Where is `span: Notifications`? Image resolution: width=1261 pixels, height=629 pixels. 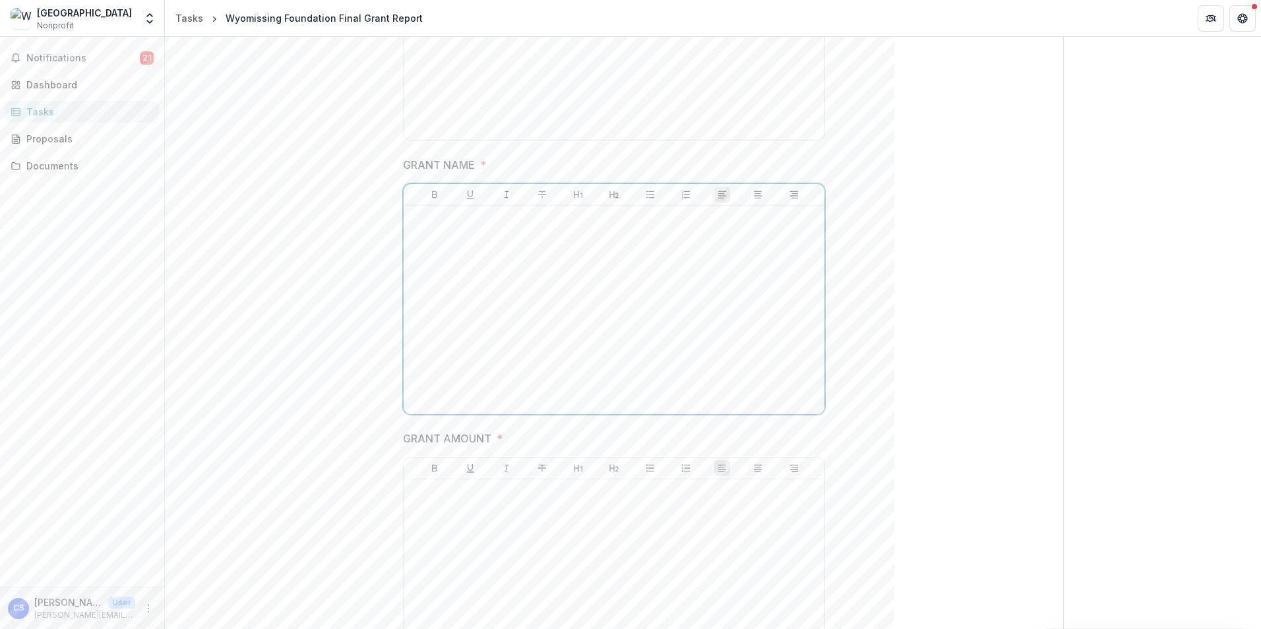 span: Notifications is located at coordinates (83, 58).